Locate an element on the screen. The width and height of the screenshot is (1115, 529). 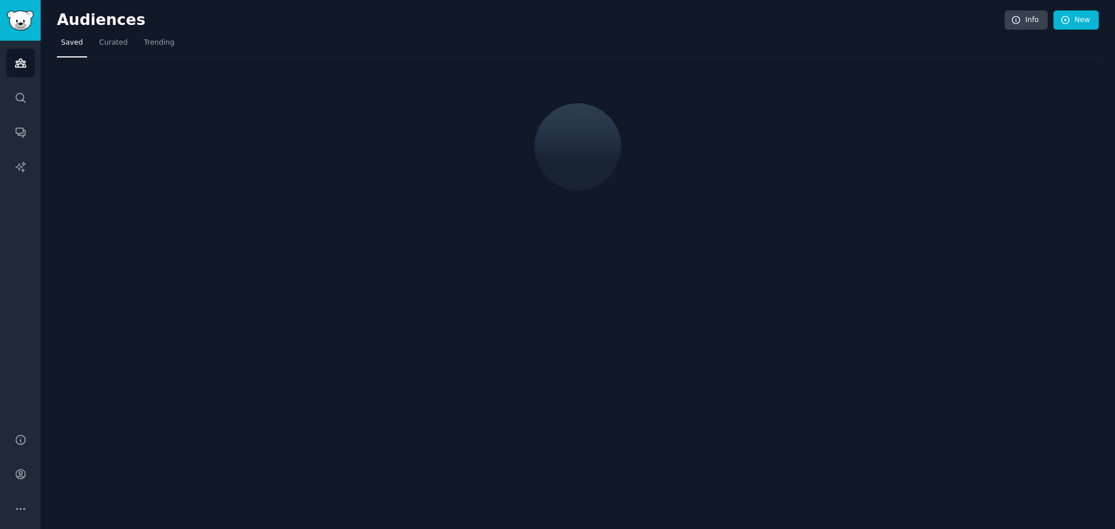
a: Trending is located at coordinates (159, 45).